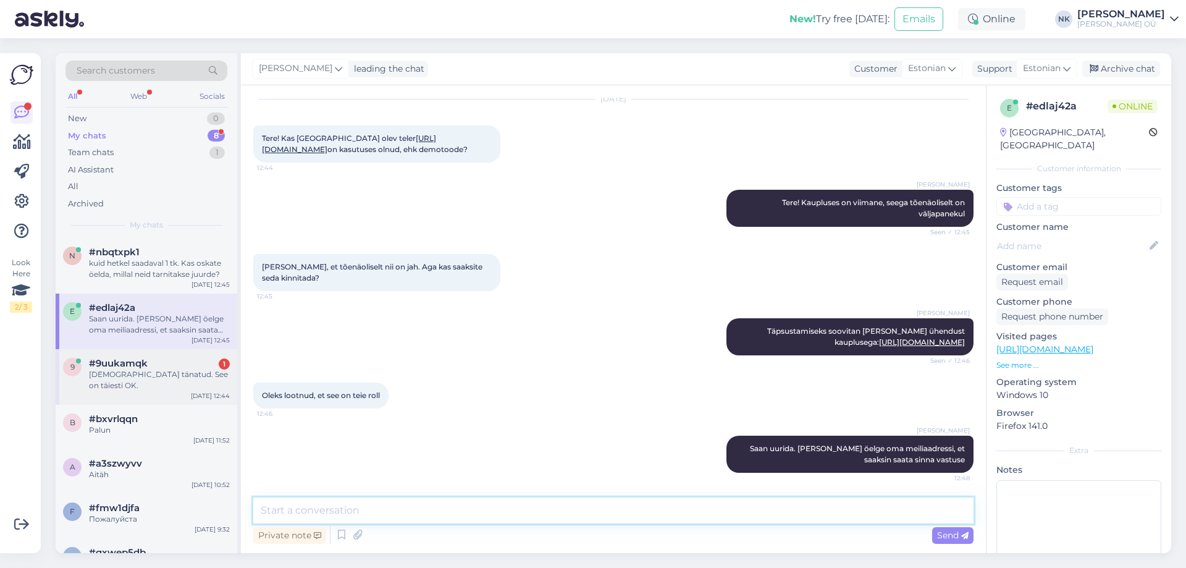  What do you see at coordinates (159, 269) in the screenshot?
I see `div: kuid hetkel saadaval 1 tk. Kas oskate öelda, millal neid tarnitakse juurde?` at bounding box center [159, 269].